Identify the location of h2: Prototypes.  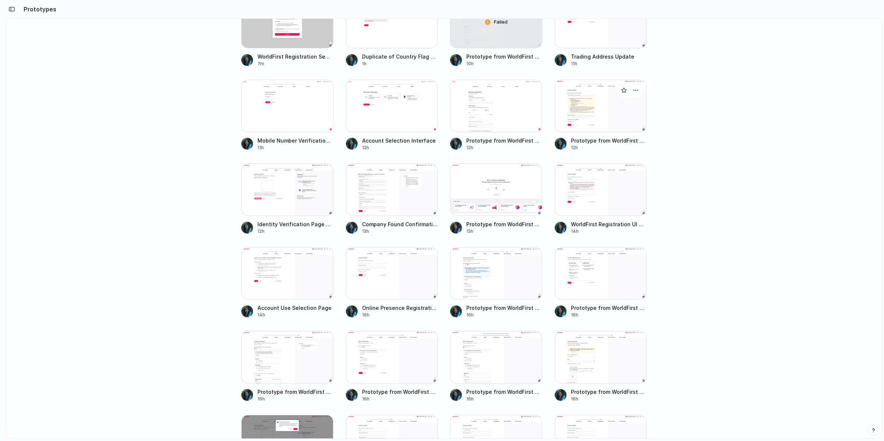
(38, 9).